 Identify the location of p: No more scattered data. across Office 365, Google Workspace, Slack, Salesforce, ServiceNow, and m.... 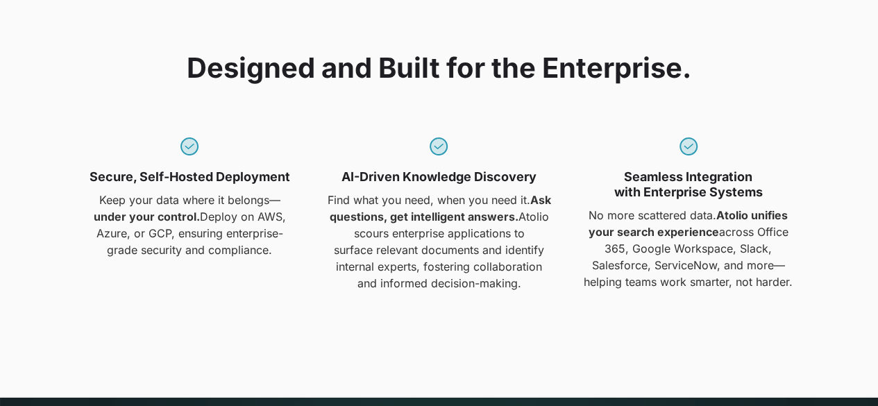
(688, 248).